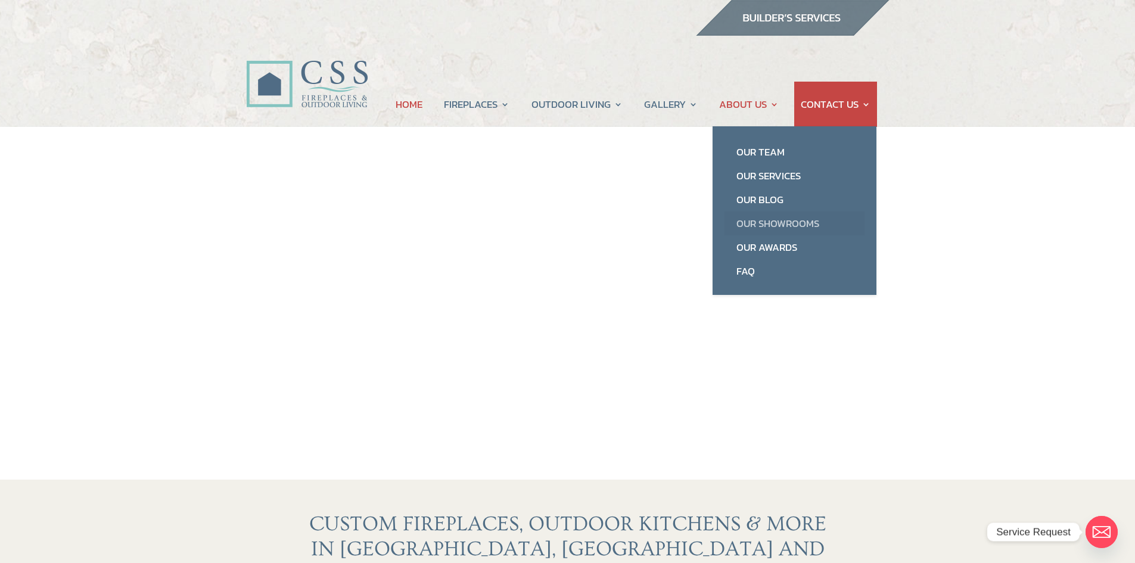 Image resolution: width=1135 pixels, height=563 pixels. What do you see at coordinates (794, 152) in the screenshot?
I see `a: Our Team` at bounding box center [794, 152].